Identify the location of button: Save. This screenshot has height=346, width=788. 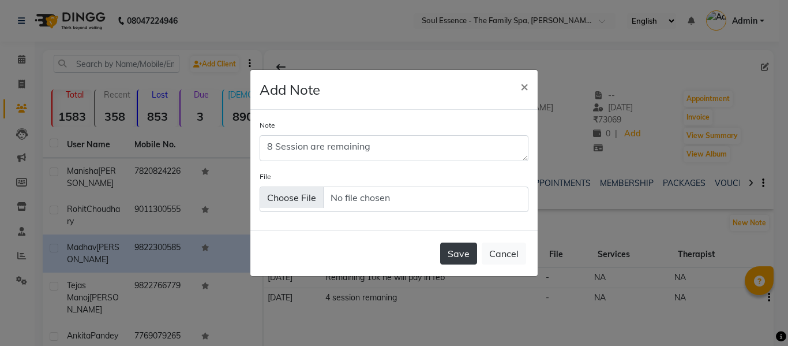
(459, 253).